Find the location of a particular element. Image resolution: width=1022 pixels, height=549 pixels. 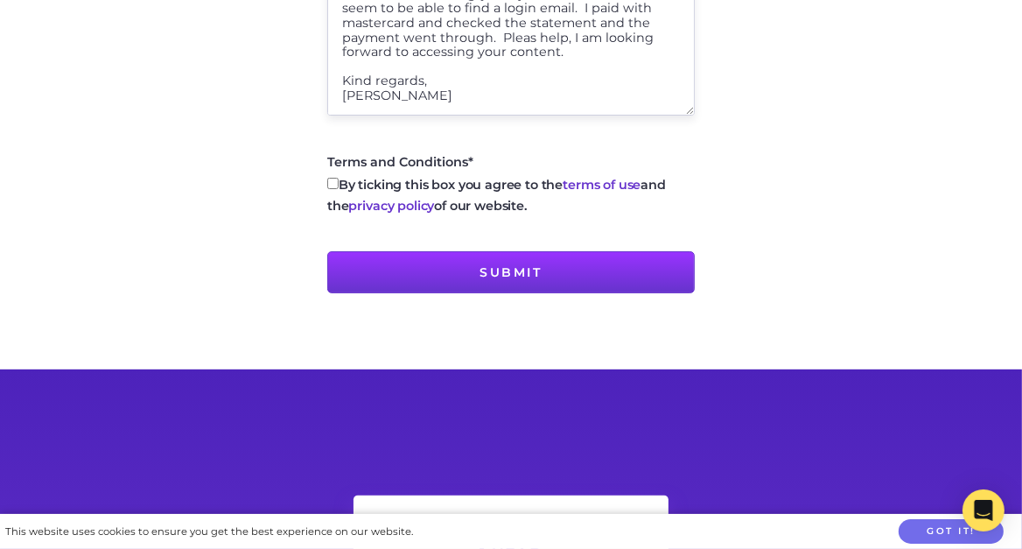

div: Open Intercom Messenger is located at coordinates (983, 510).